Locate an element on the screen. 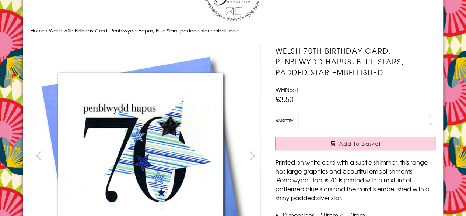 This screenshot has width=466, height=216. nav: breadcrumbs is located at coordinates (233, 31).